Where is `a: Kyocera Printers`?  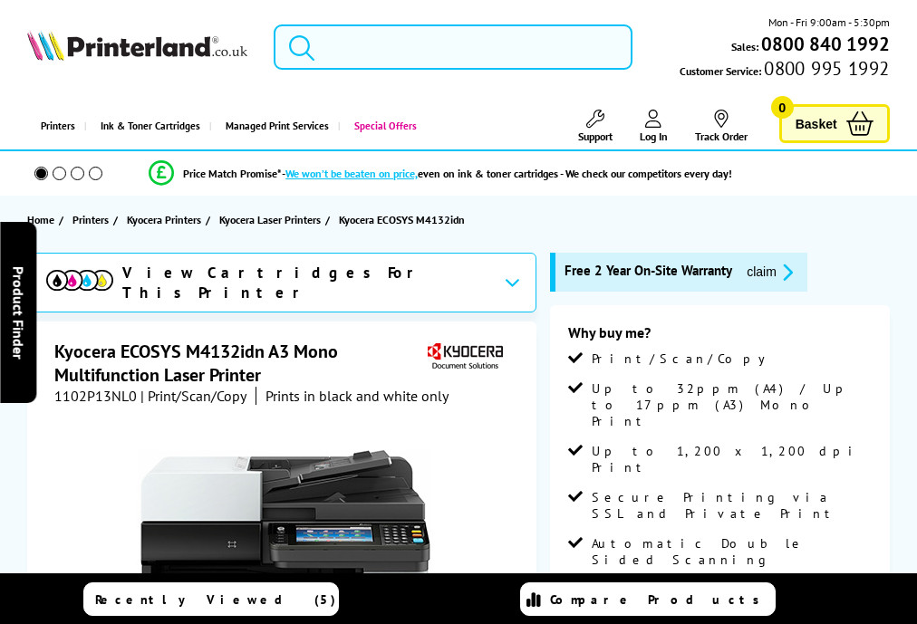 a: Kyocera Printers is located at coordinates (166, 219).